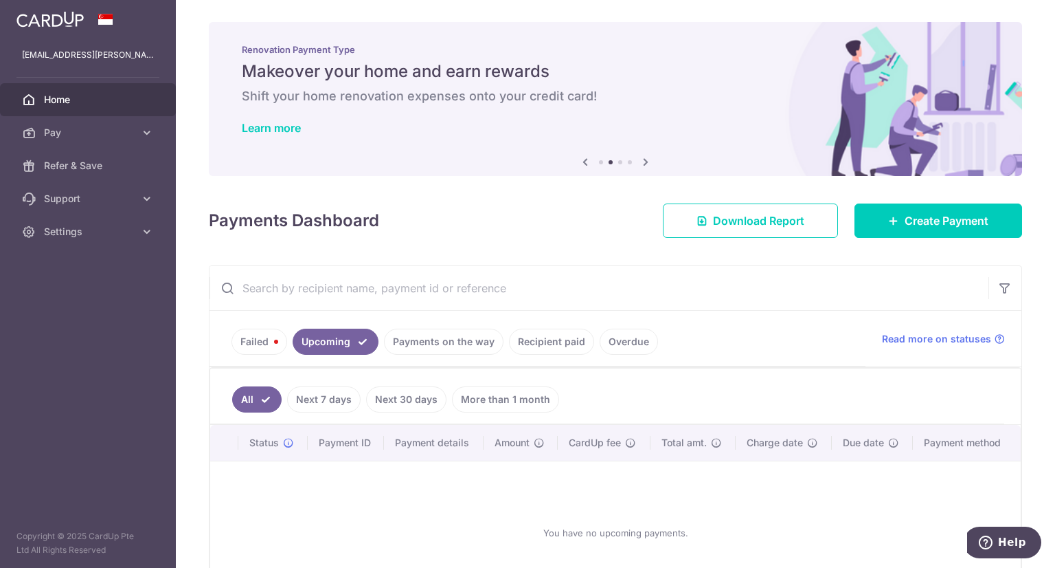  I want to click on span: Due date, so click(864, 443).